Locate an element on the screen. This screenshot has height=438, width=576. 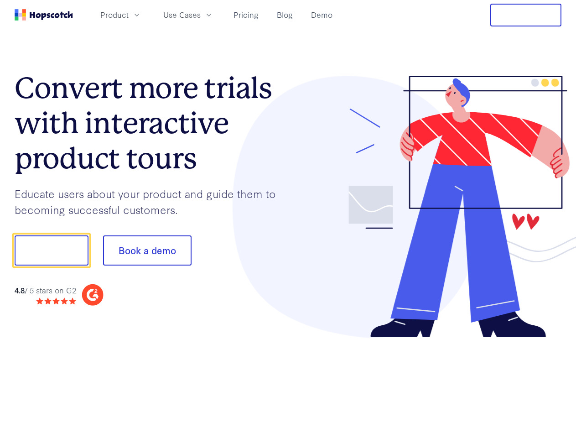
span: Use Cases is located at coordinates (182, 15).